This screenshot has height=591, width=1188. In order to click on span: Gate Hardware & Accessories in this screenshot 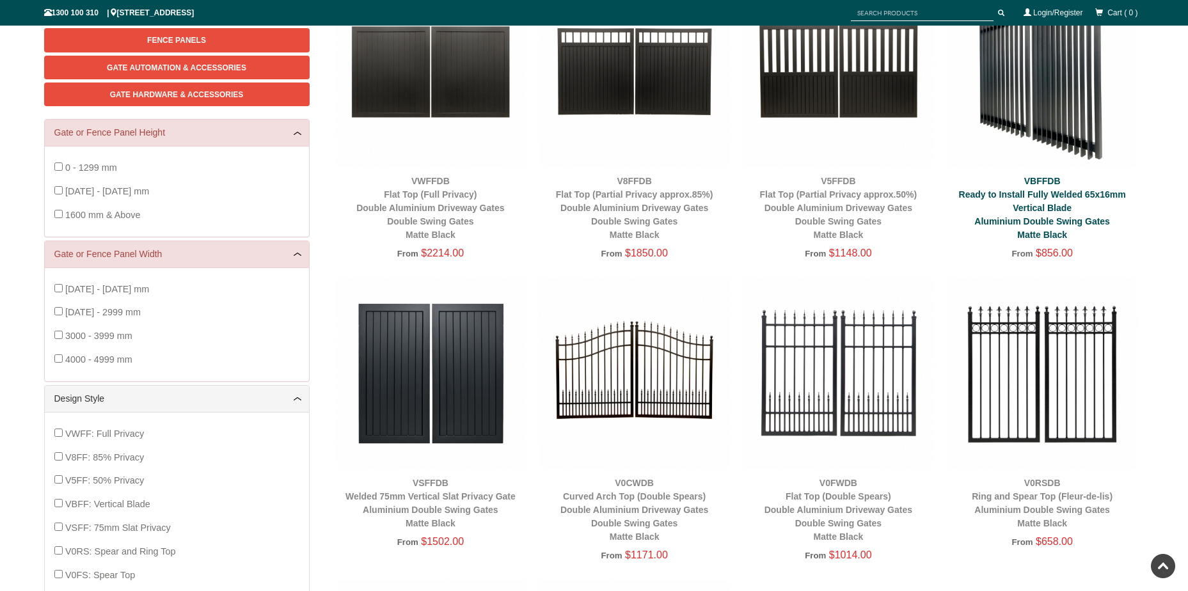, I will do `click(177, 95)`.